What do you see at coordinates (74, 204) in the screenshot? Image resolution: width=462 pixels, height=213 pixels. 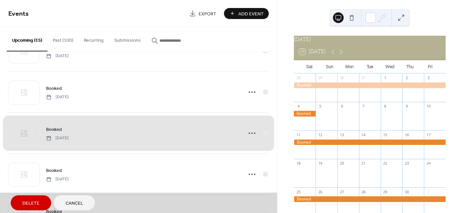 I see `span: Cancel` at bounding box center [74, 204].